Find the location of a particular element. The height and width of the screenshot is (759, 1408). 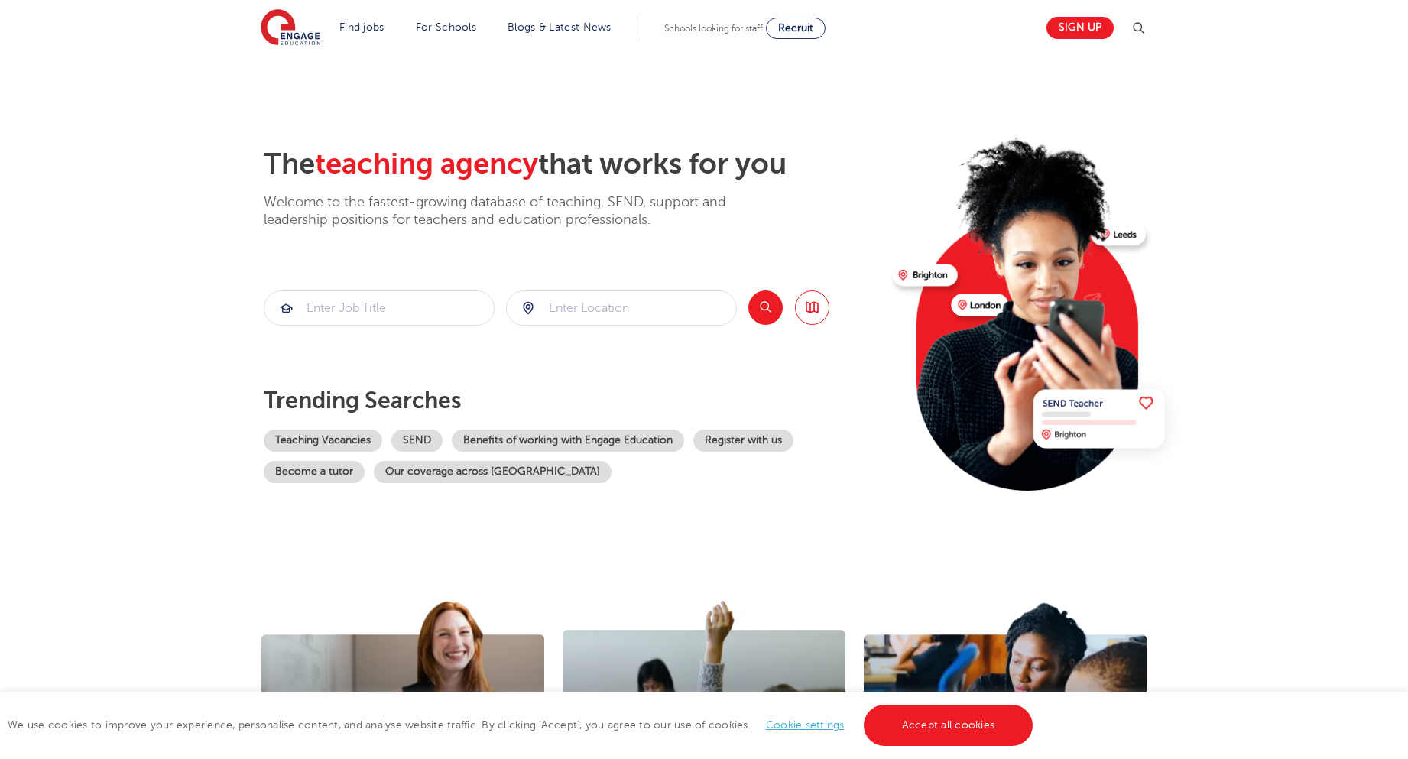

a: Find jobs is located at coordinates (362, 27).